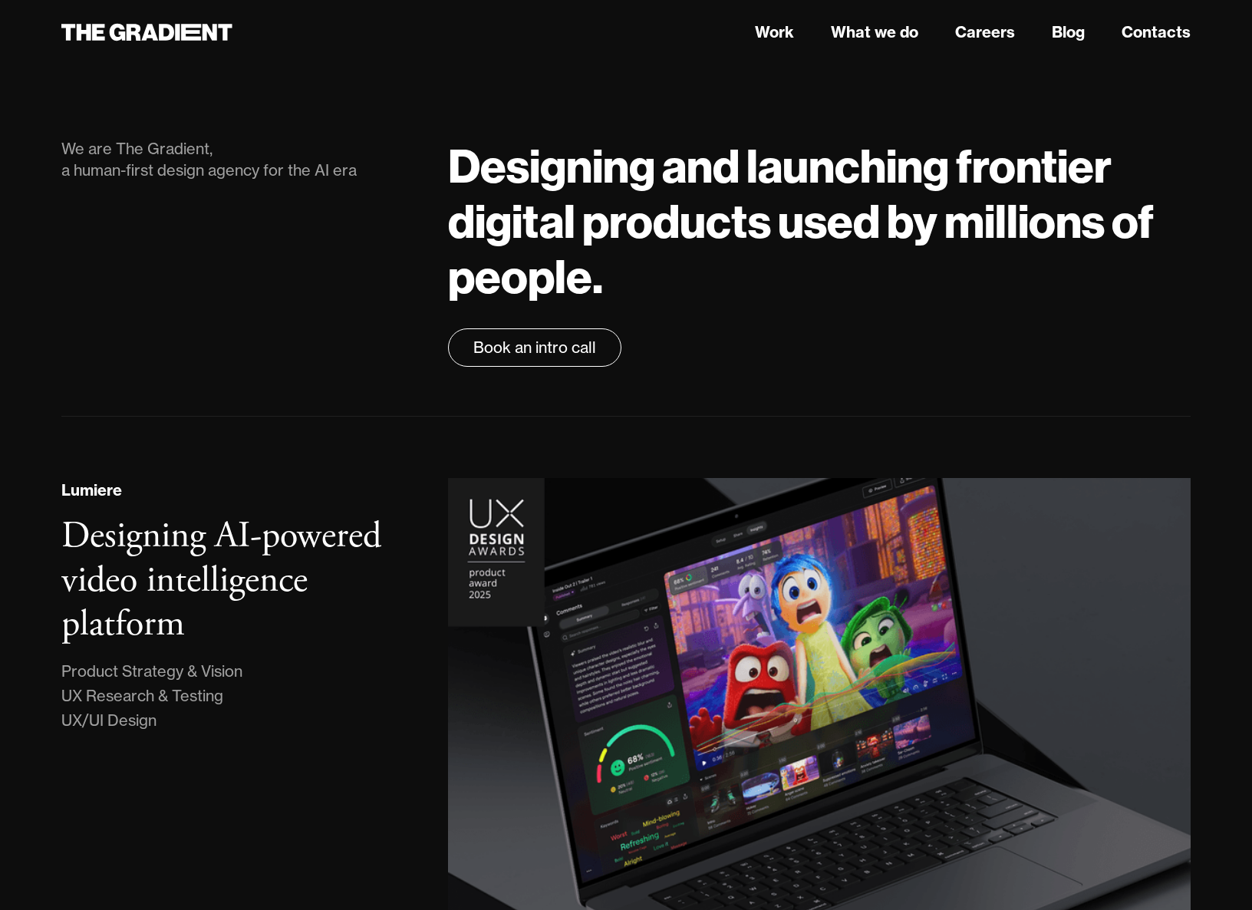  What do you see at coordinates (985, 32) in the screenshot?
I see `a: Careers` at bounding box center [985, 32].